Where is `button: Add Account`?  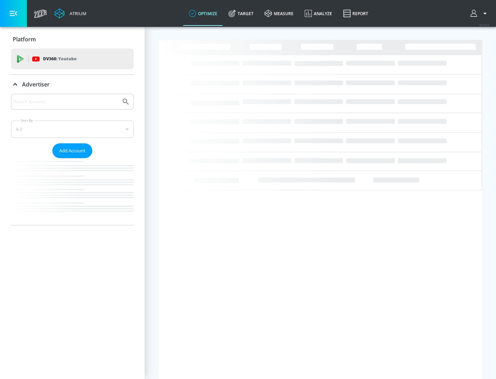 button: Add Account is located at coordinates (72, 150).